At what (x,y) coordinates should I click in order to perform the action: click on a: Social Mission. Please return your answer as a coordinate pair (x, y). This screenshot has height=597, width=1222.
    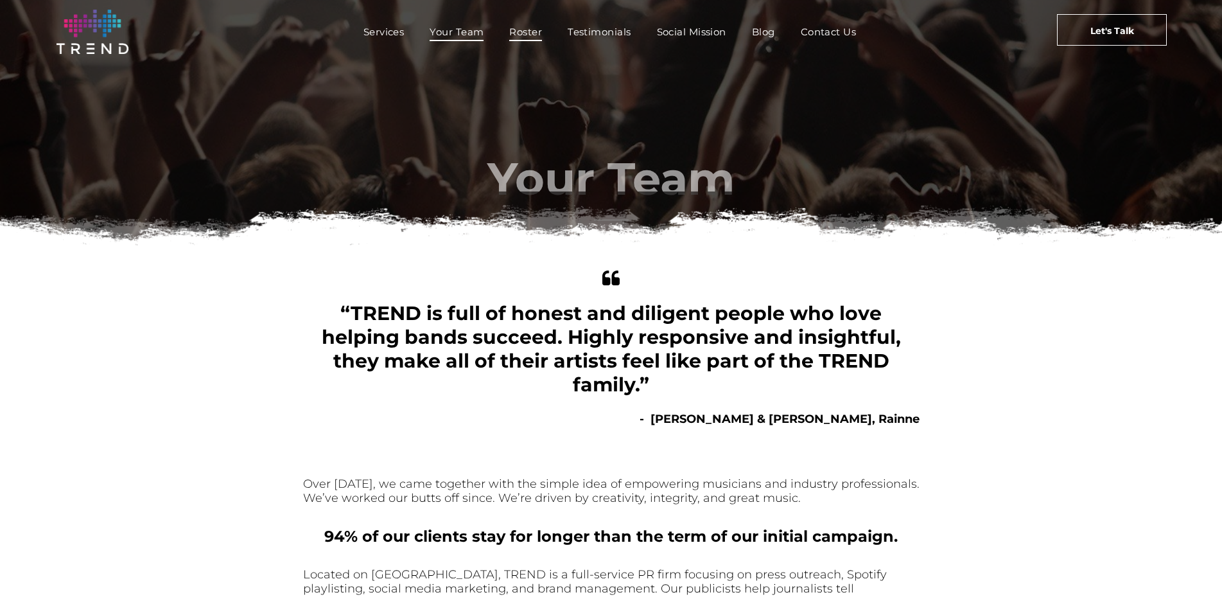
    Looking at the image, I should click on (692, 31).